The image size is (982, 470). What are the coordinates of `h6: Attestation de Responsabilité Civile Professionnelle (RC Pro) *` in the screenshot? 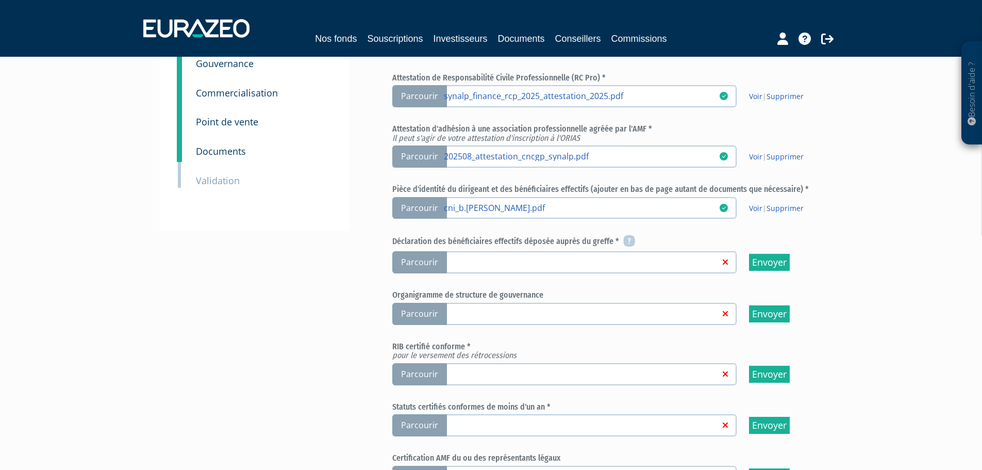 It's located at (608, 78).